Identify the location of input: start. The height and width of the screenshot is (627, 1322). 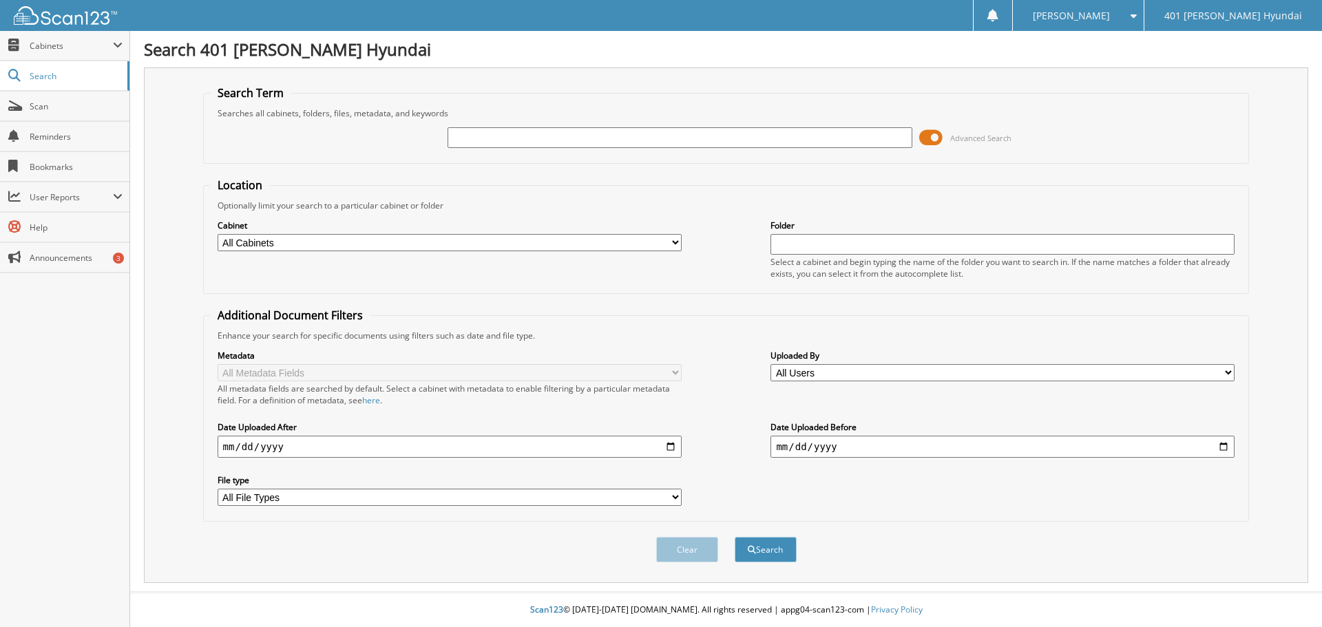
(449, 447).